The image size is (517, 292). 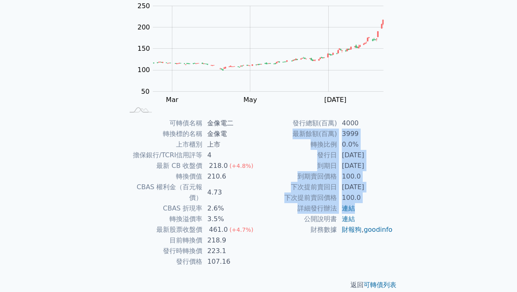 I want to click on a: 財報狗, so click(x=352, y=230).